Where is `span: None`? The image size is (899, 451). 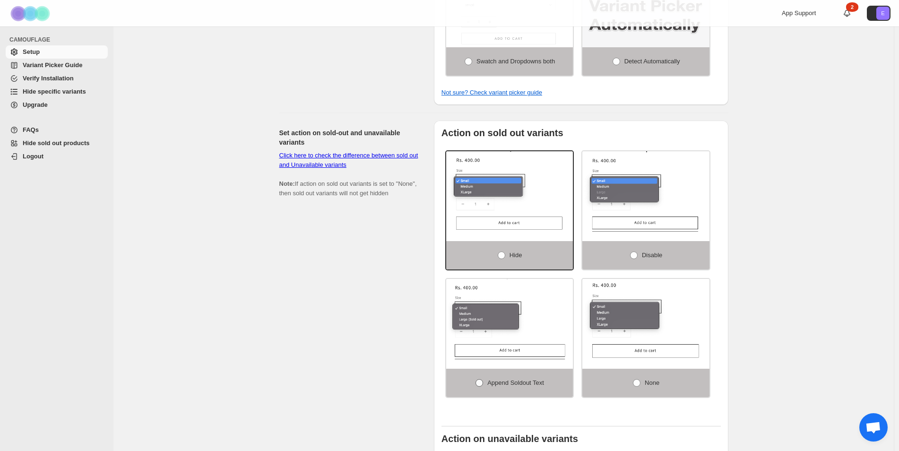 span: None is located at coordinates (652, 382).